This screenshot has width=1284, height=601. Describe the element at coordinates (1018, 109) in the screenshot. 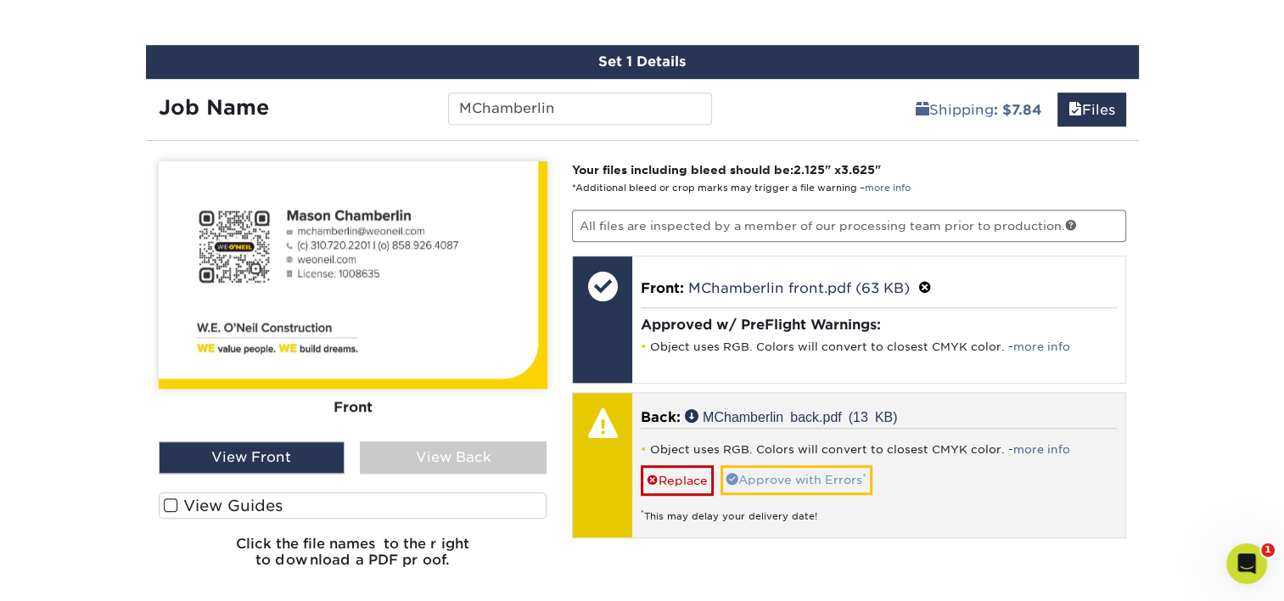

I see `b: : $7.84` at that location.